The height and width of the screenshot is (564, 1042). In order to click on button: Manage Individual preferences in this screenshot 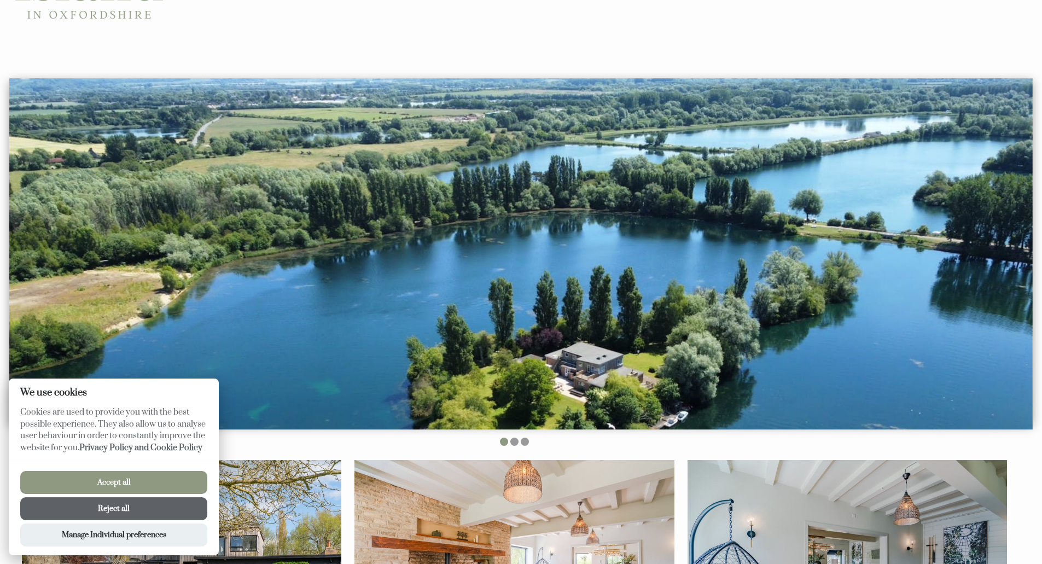, I will do `click(114, 535)`.